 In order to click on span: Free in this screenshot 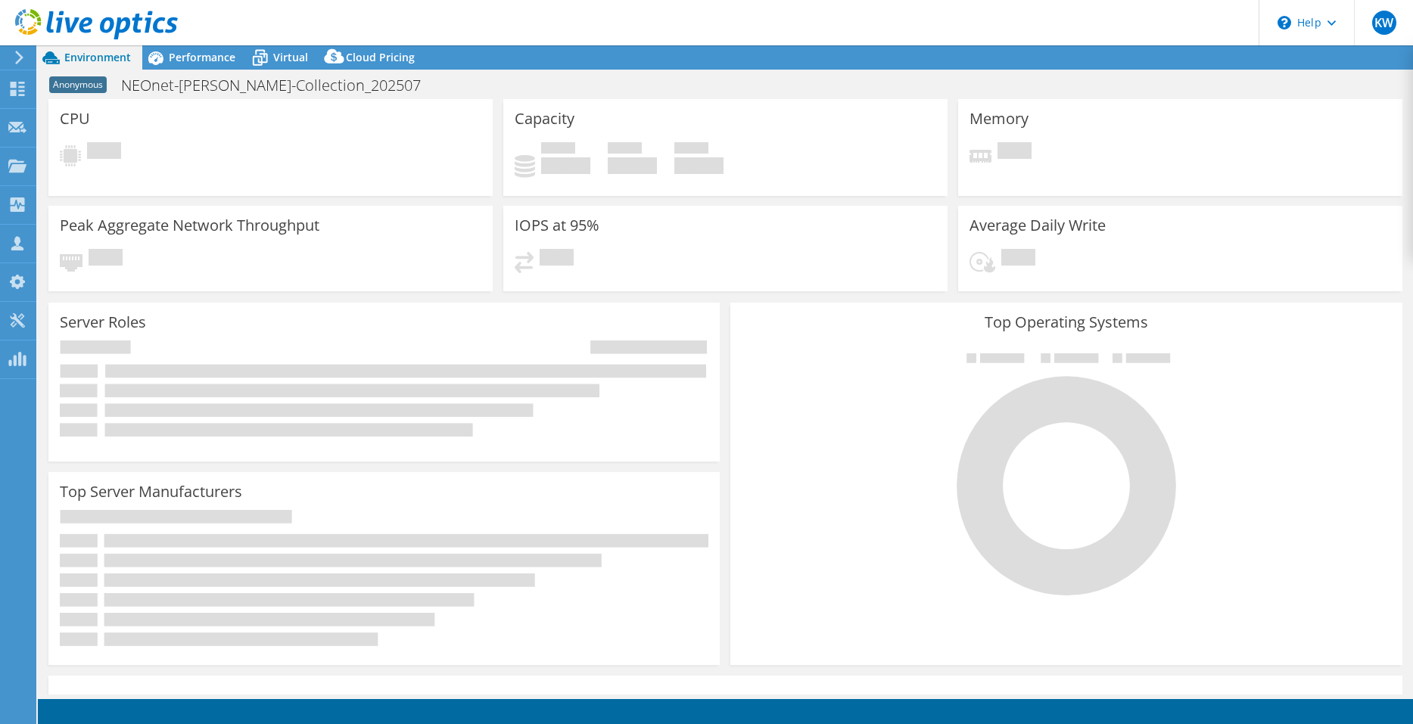, I will do `click(624, 150)`.